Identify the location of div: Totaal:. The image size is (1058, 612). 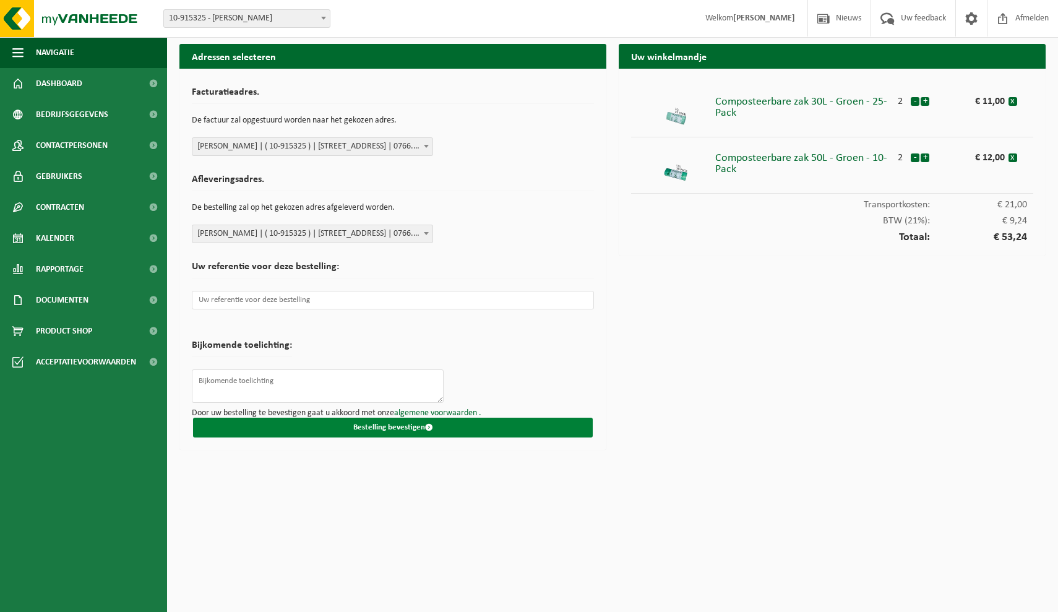
(832, 234).